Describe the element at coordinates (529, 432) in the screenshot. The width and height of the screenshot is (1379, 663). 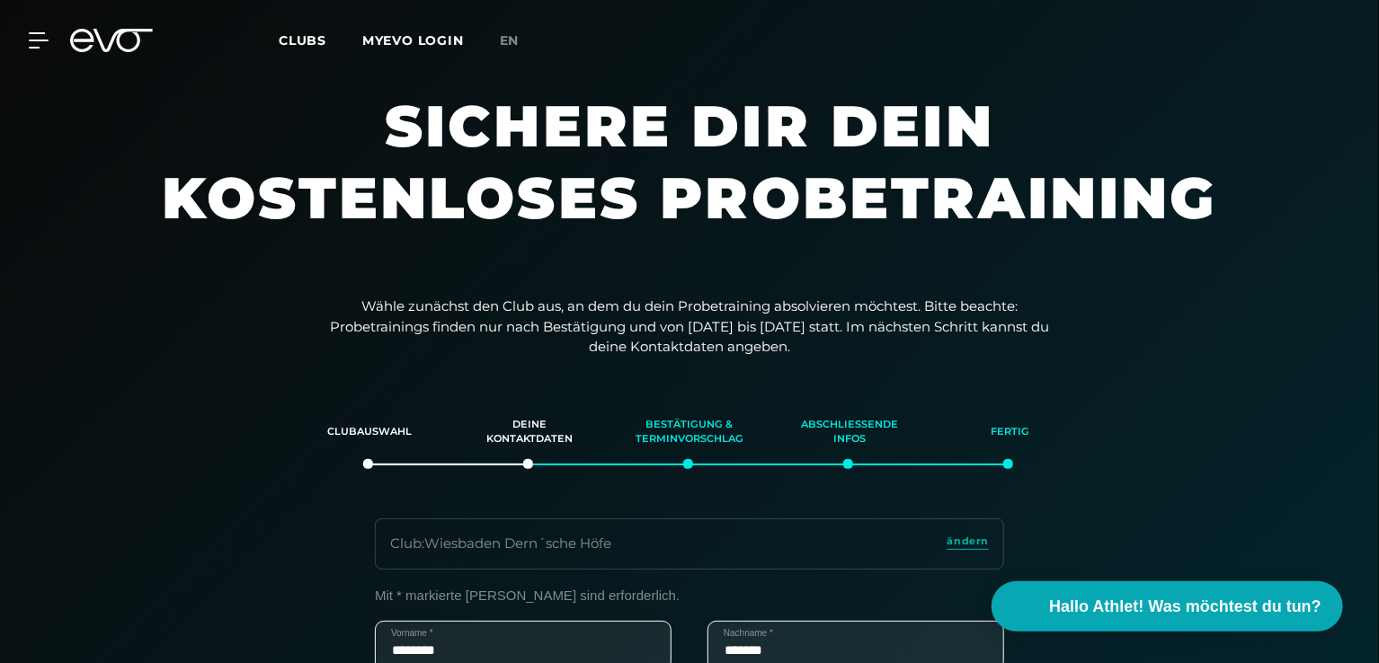
I see `div: Deine Kontaktdaten` at that location.